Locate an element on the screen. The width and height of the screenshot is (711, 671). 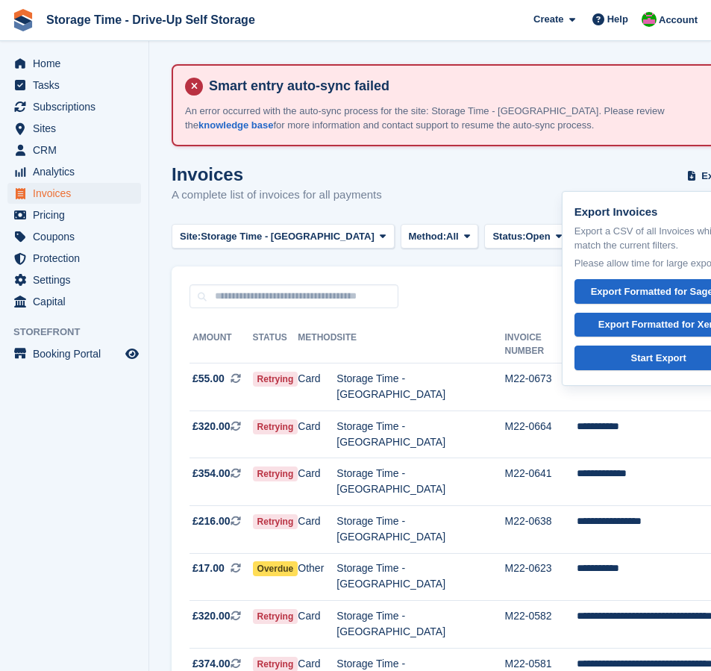
span: Storefront is located at coordinates (81, 332).